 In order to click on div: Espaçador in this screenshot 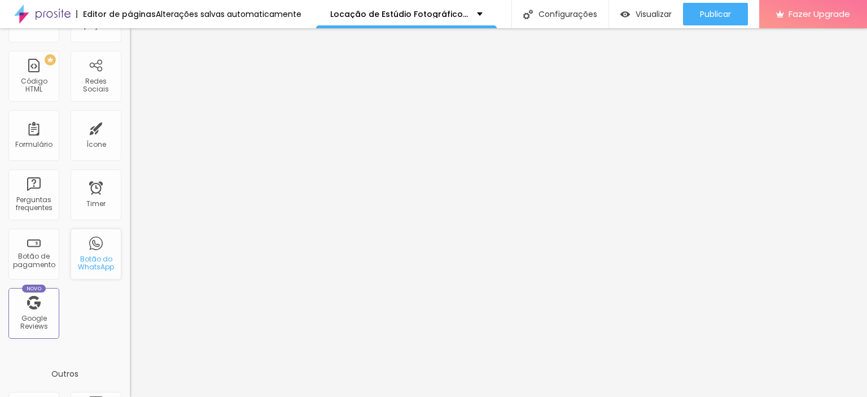, I will do `click(96, 26)`.